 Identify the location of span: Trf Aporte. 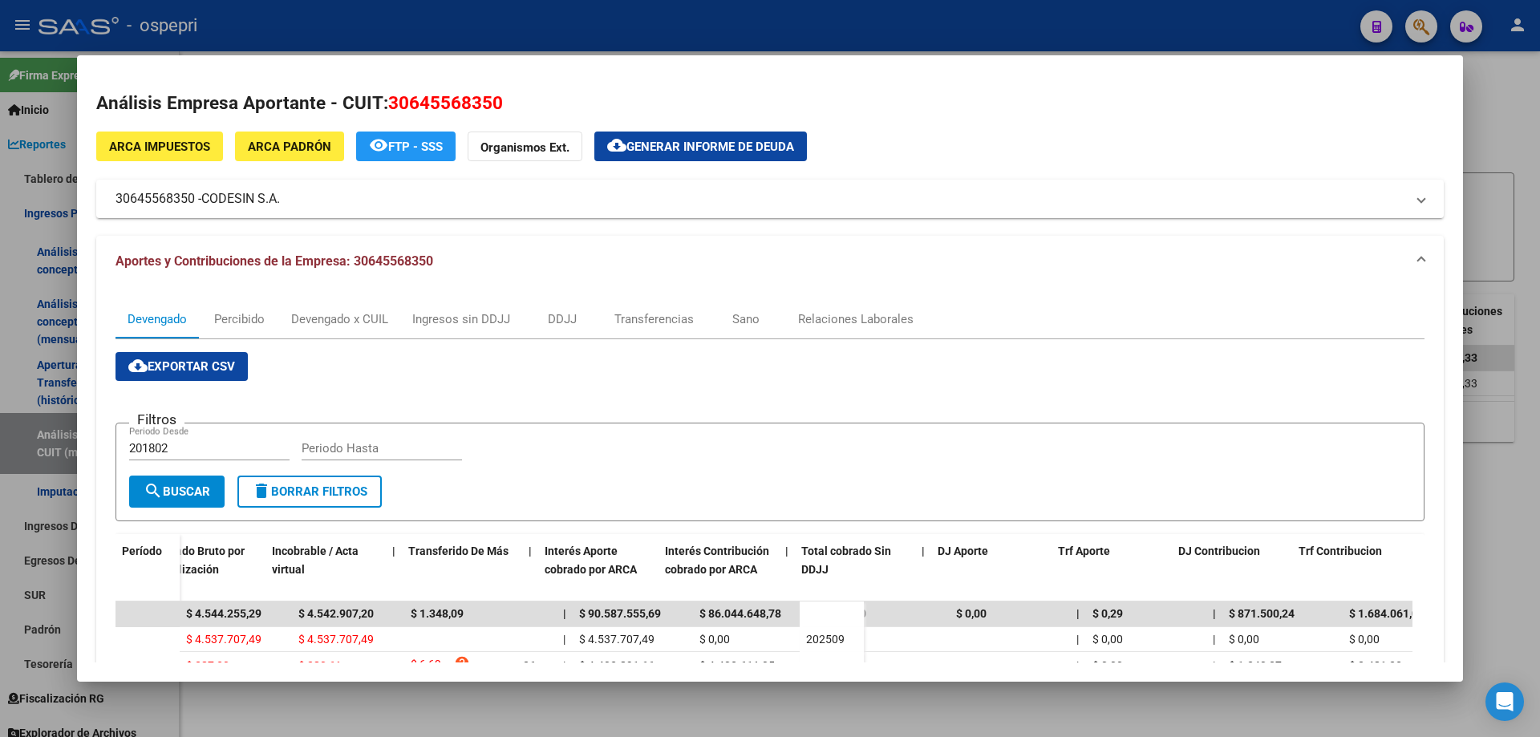
(1084, 551).